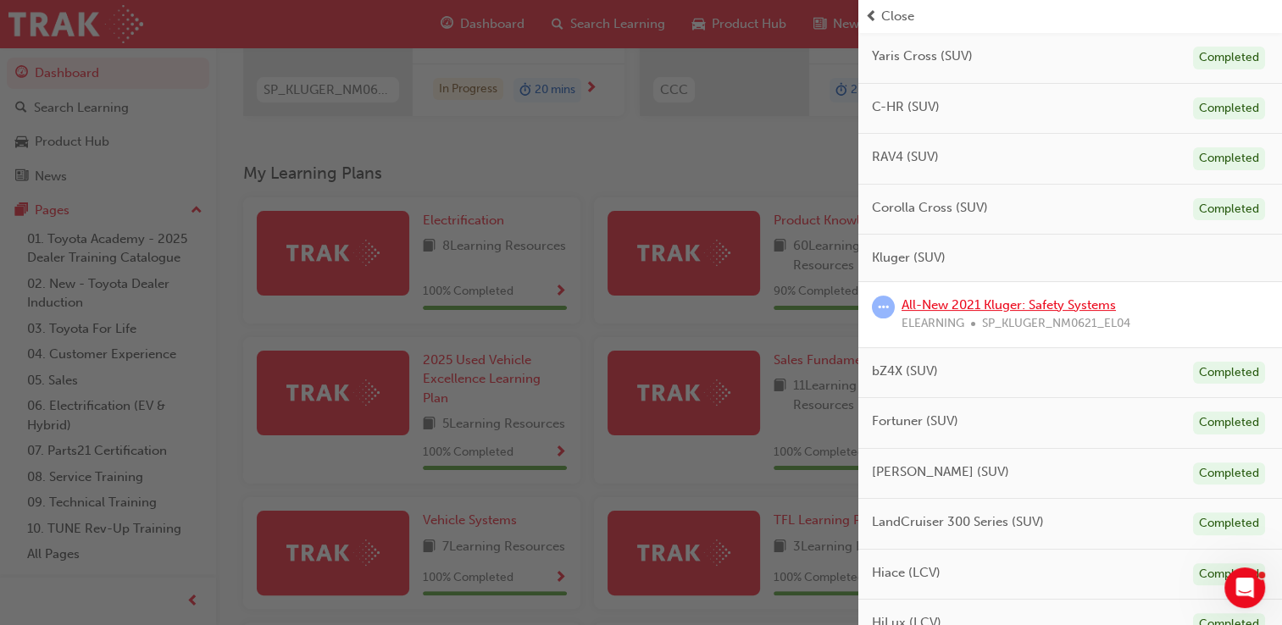 The height and width of the screenshot is (625, 1282). What do you see at coordinates (905, 157) in the screenshot?
I see `span: RAV4 (SUV)` at bounding box center [905, 157].